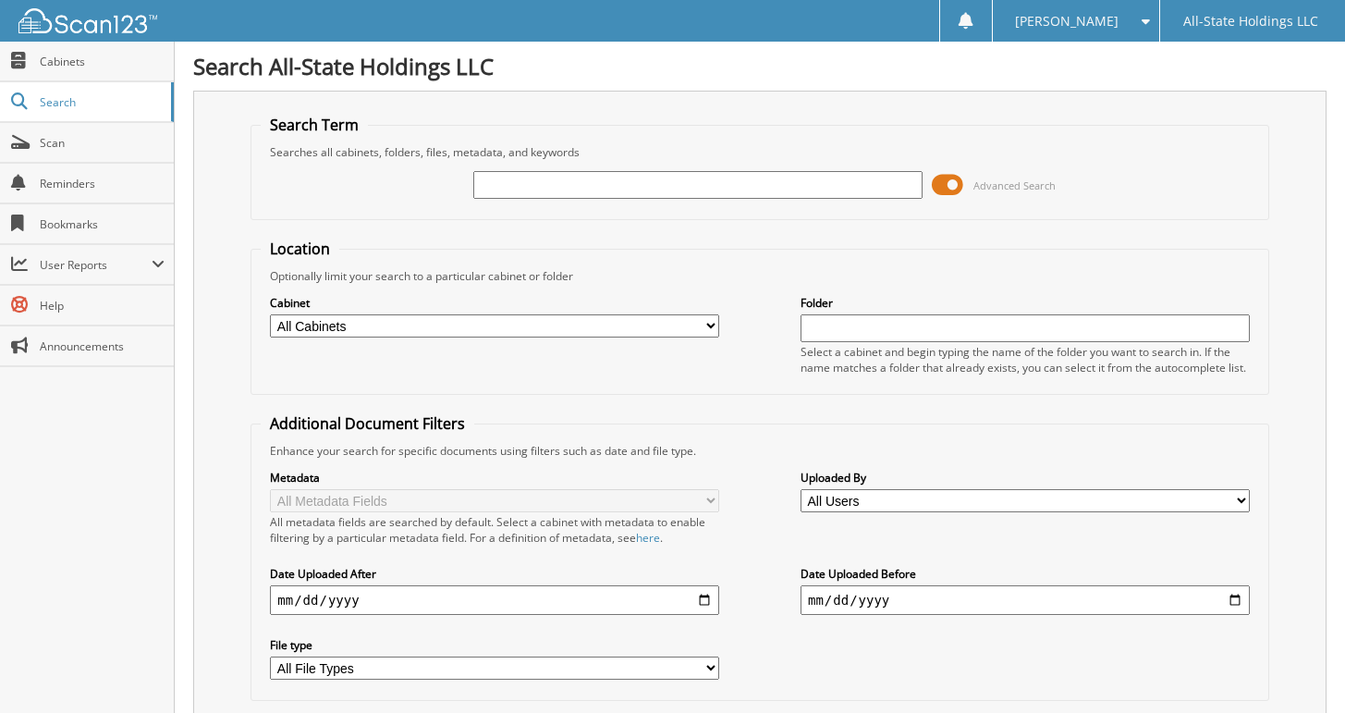 The width and height of the screenshot is (1345, 713). Describe the element at coordinates (760, 66) in the screenshot. I see `h1: Search All-State Holdings LLC` at that location.